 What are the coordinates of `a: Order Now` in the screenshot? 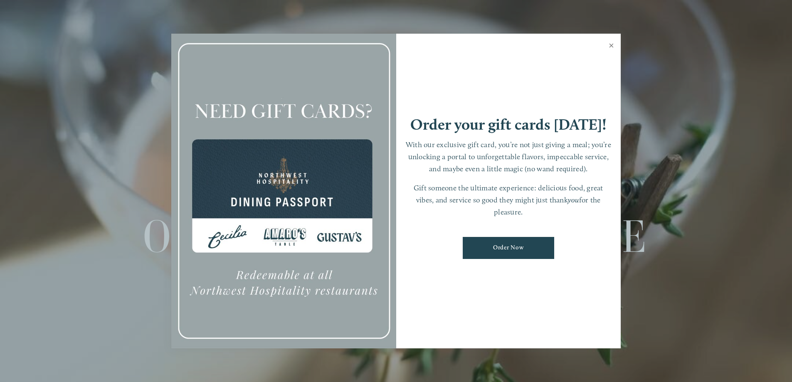 It's located at (508, 248).